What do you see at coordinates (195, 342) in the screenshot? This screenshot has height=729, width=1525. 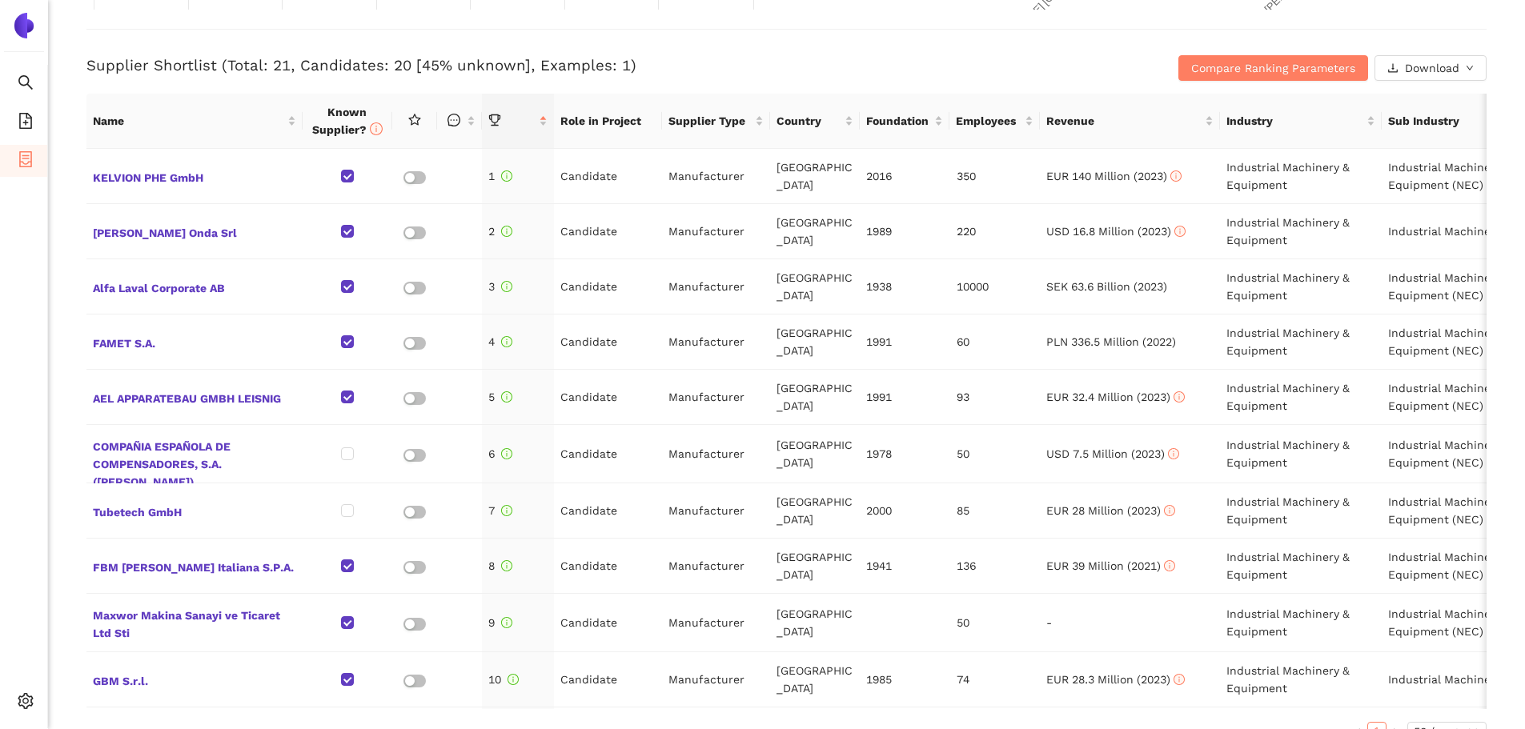 I see `span: FAMET S.A.` at bounding box center [195, 342].